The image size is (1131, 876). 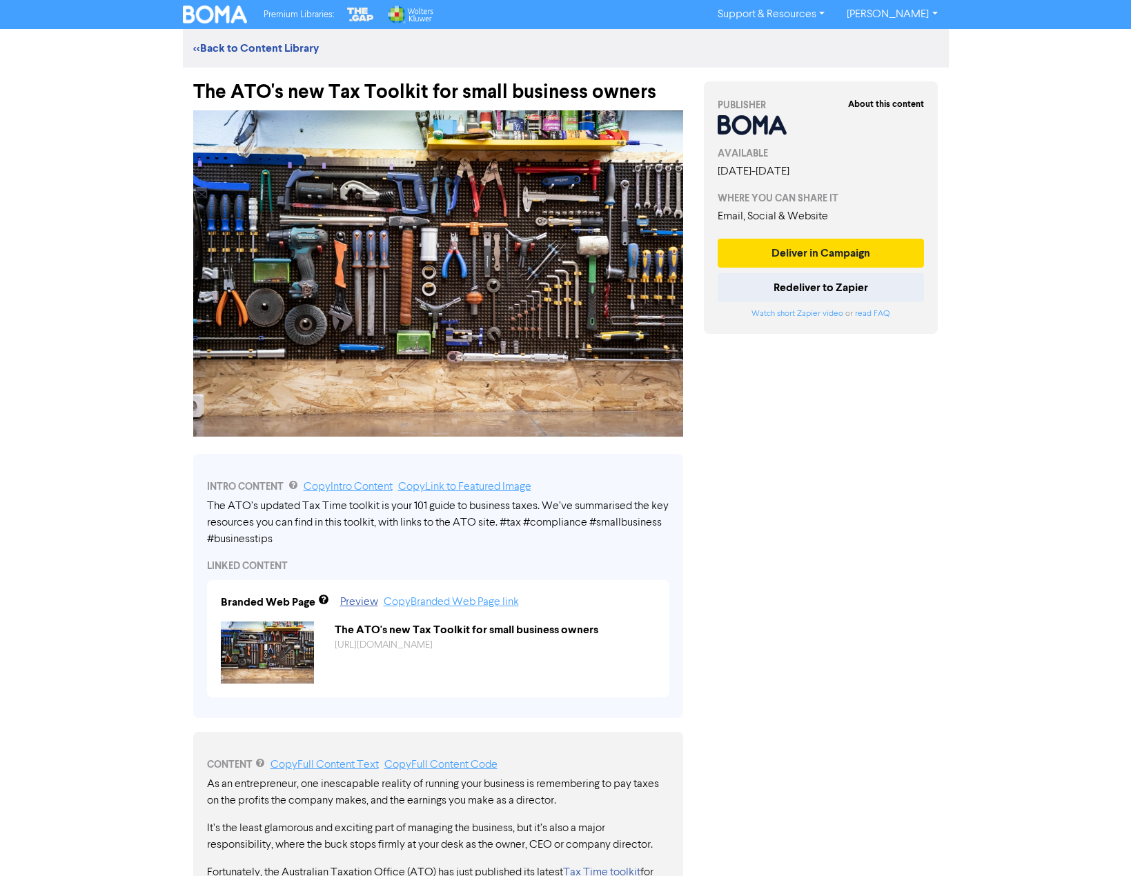 What do you see at coordinates (771, 14) in the screenshot?
I see `a: Support & Resources` at bounding box center [771, 14].